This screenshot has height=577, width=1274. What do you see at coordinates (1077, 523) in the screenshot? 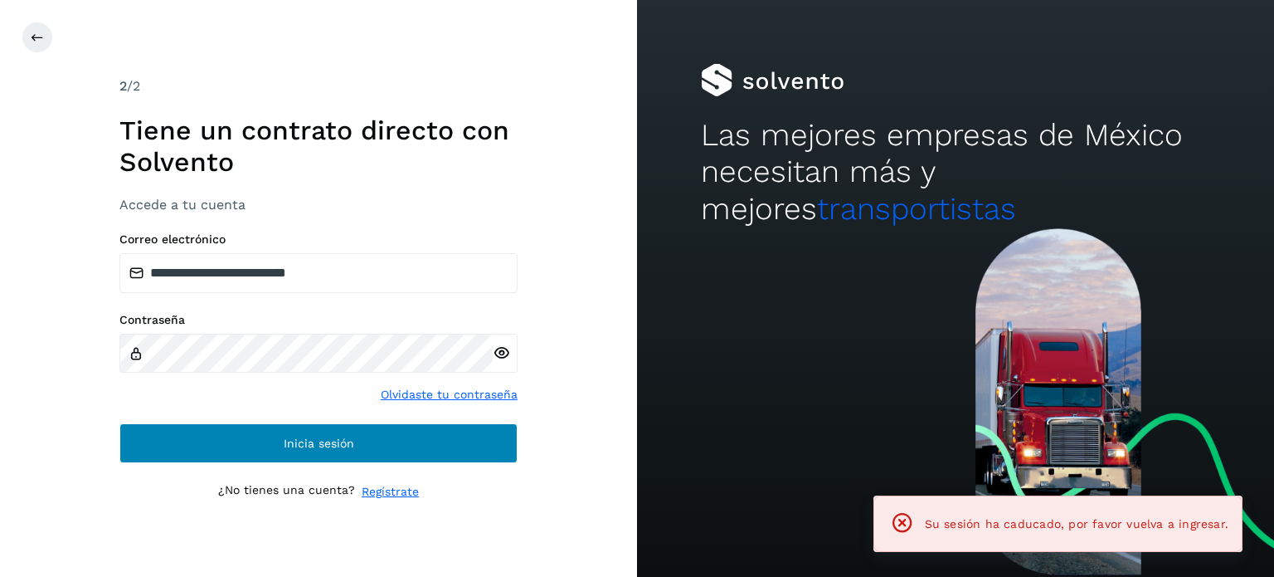
I see `span: Su sesión ha caducado, por favor vuelva a ingresar.` at bounding box center [1077, 523].